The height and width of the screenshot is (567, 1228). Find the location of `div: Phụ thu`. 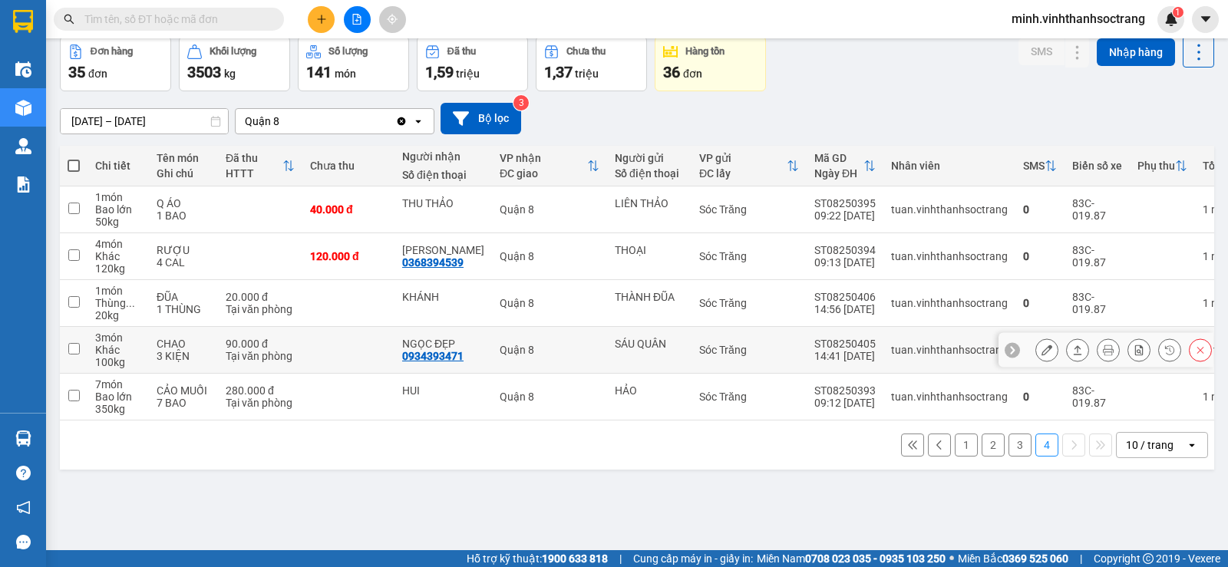

div: Phụ thu is located at coordinates (1156, 166).